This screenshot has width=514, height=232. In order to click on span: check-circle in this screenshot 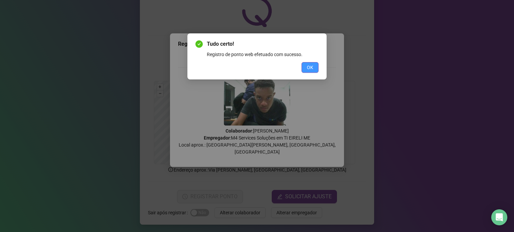, I will do `click(199, 44)`.